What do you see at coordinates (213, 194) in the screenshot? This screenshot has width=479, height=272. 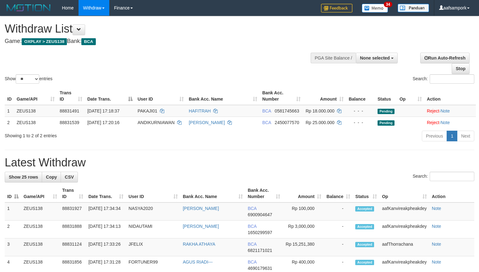 I see `th: Bank Acc. Name: activate to sort column ascending` at bounding box center [213, 194].